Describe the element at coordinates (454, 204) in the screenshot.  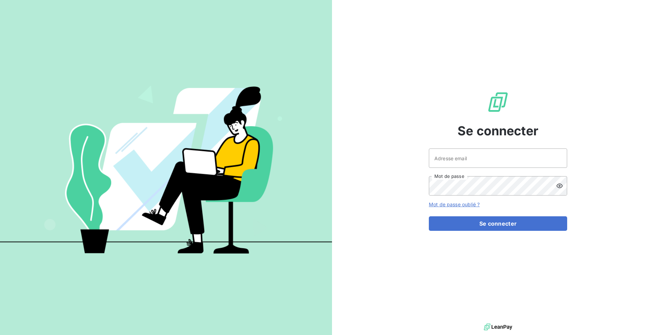
I see `a: Mot de passe oublié ?` at that location.